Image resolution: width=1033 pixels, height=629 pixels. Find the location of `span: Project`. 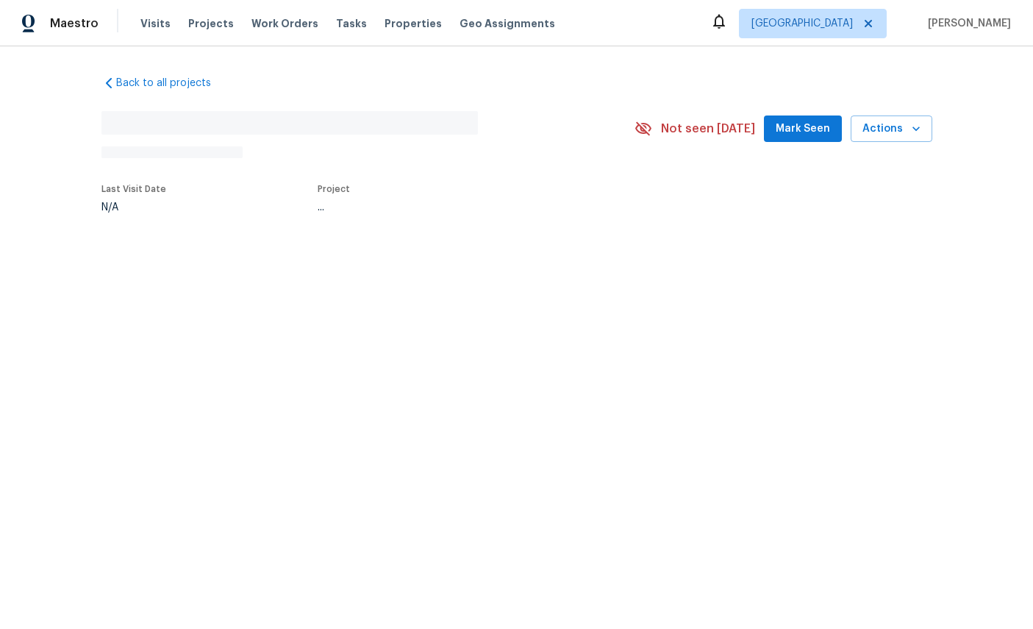

span: Project is located at coordinates (334, 189).